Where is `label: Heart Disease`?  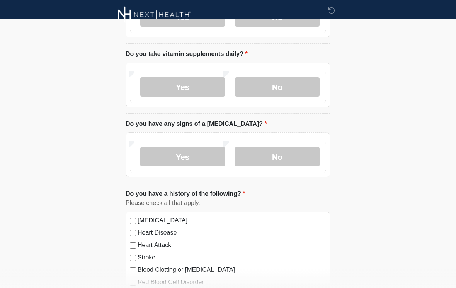 label: Heart Disease is located at coordinates (232, 233).